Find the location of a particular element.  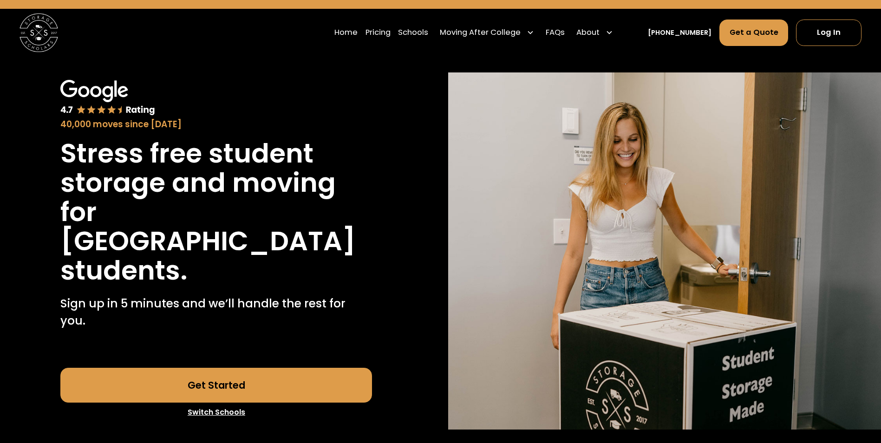

p: Sign up in 5 minutes and we’ll handle the rest for you. is located at coordinates (216, 312).